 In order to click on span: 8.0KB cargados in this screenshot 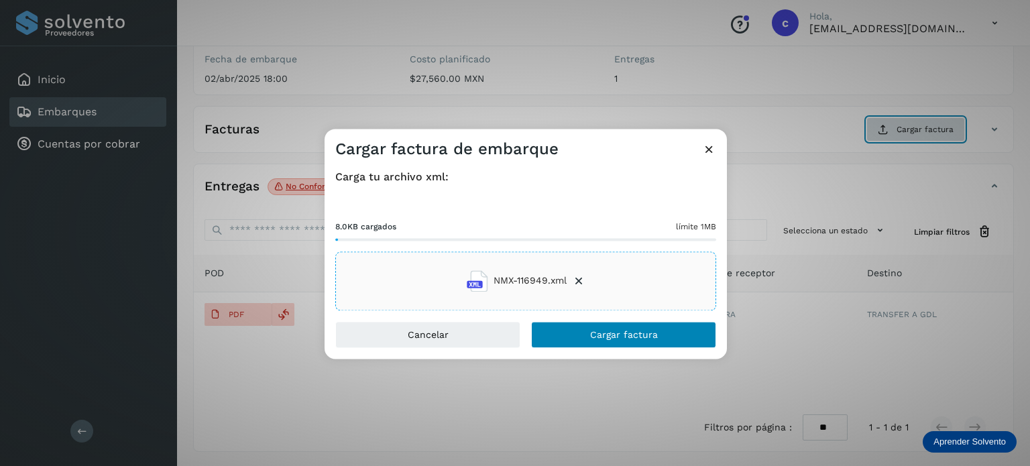, I will do `click(366, 227)`.